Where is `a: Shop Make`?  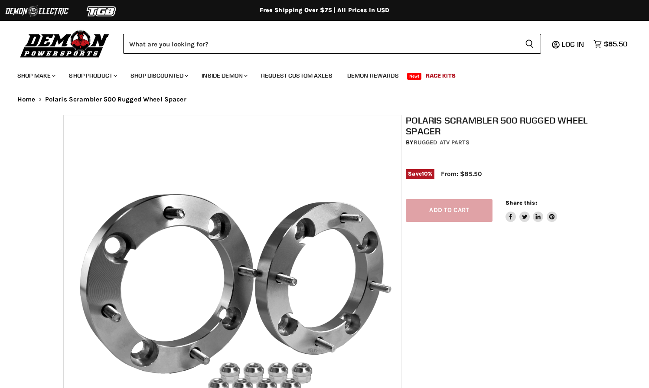
a: Shop Make is located at coordinates (36, 75).